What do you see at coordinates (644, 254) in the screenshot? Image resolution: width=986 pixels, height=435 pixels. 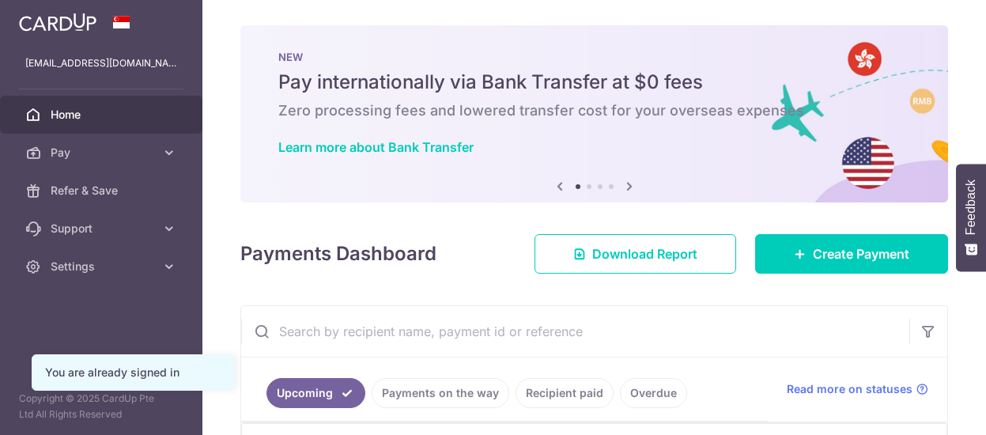 I see `span: Download Report` at bounding box center [644, 254].